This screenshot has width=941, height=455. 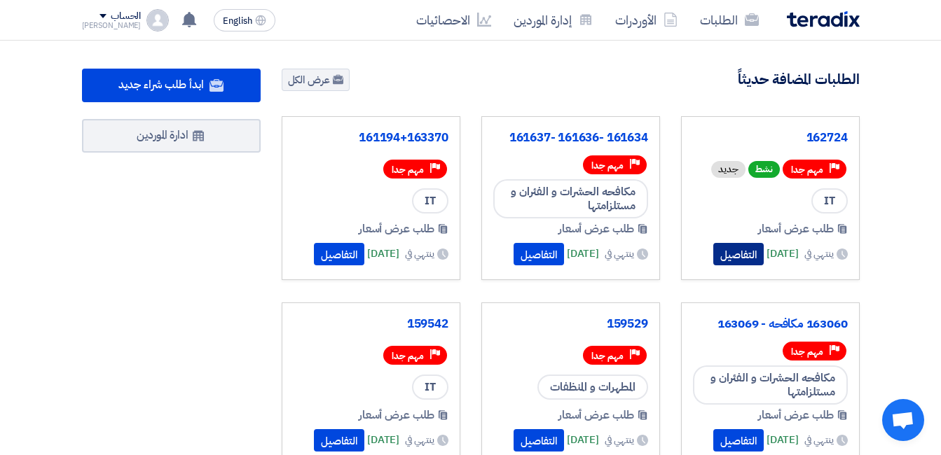 What do you see at coordinates (770, 138) in the screenshot?
I see `a: 162724` at bounding box center [770, 138].